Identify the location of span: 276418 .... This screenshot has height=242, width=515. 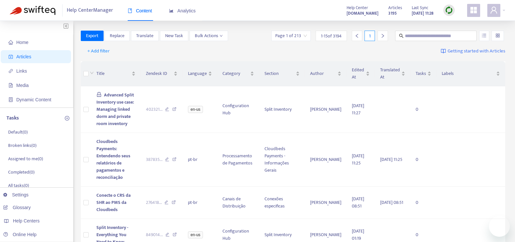
(154, 203).